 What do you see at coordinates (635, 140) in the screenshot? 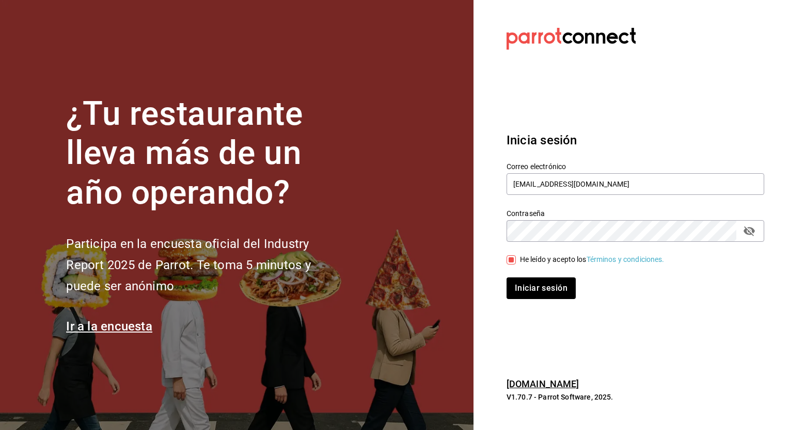
I see `h3: Inicia sesión` at bounding box center [635, 140].